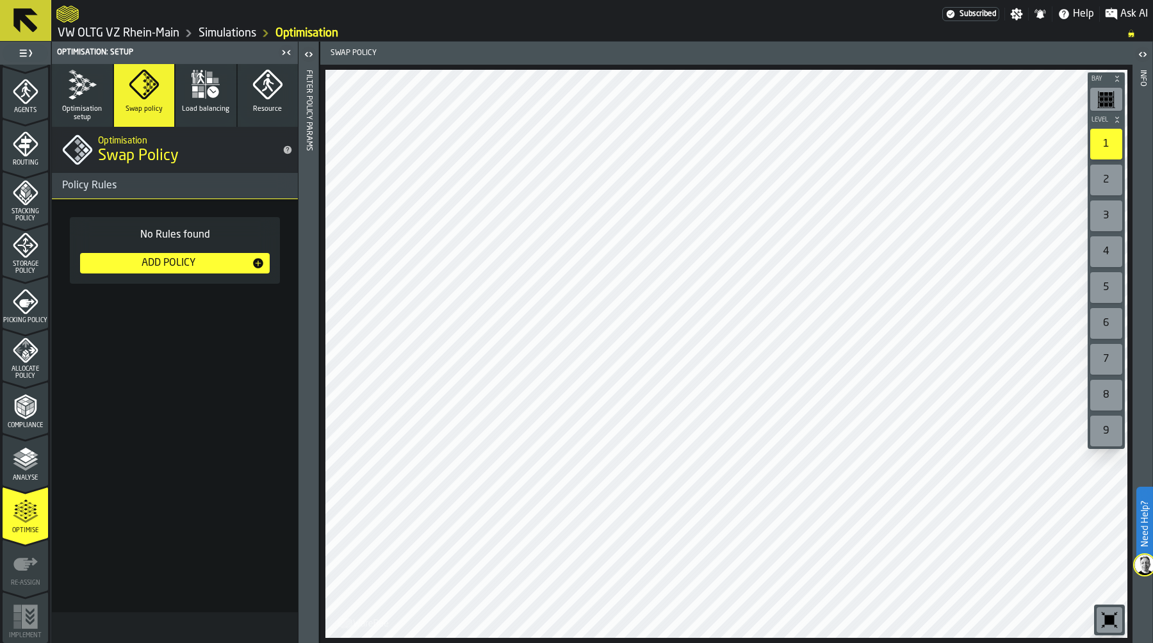 The width and height of the screenshot is (1153, 643). I want to click on li: menu Compliance, so click(25, 407).